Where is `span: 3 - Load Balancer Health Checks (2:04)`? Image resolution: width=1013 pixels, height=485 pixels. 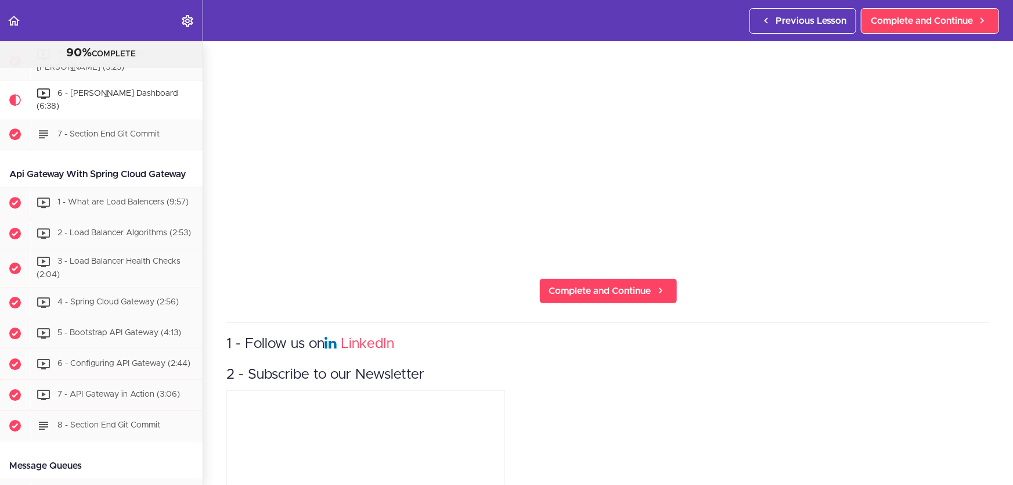 span: 3 - Load Balancer Health Checks (2:04) is located at coordinates (109, 268).